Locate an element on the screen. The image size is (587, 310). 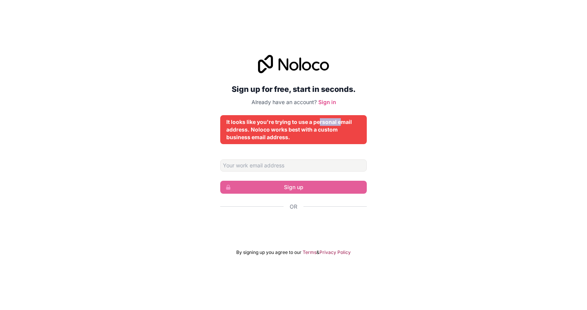
span: Already have an account? is located at coordinates (284, 102).